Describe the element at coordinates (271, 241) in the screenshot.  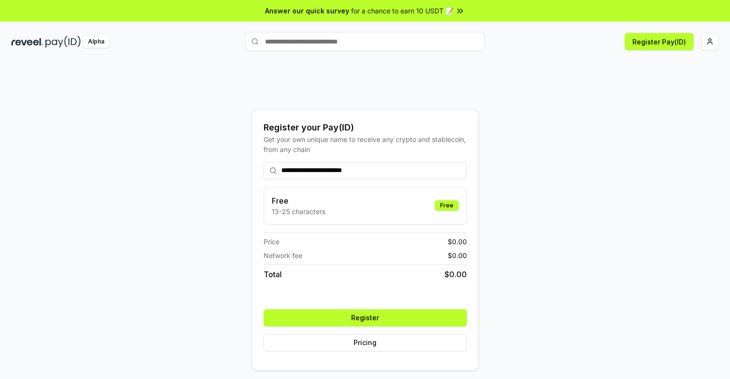
I see `span: Price` at that location.